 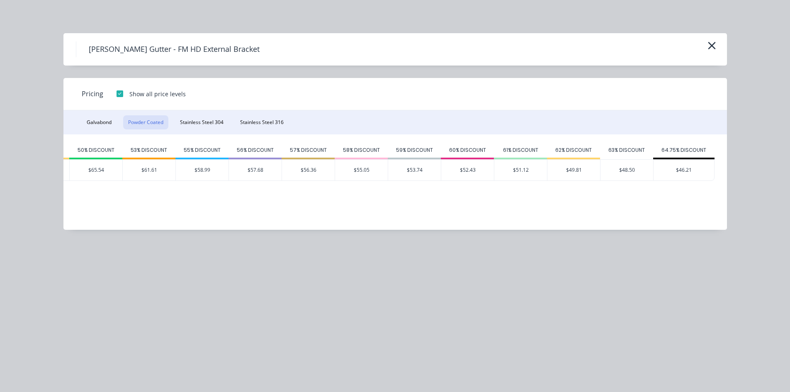 I want to click on div: Show all price levels, so click(x=158, y=94).